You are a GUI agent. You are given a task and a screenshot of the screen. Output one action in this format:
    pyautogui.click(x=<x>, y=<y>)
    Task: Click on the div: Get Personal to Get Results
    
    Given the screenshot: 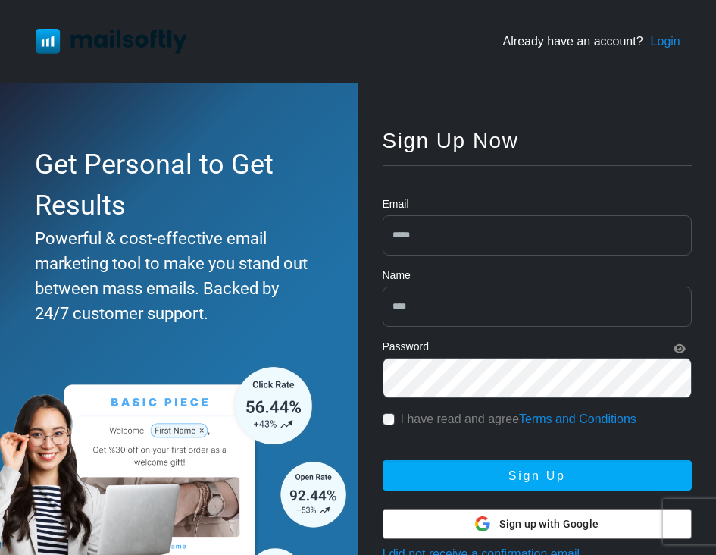 What is the action you would take?
    pyautogui.click(x=175, y=185)
    